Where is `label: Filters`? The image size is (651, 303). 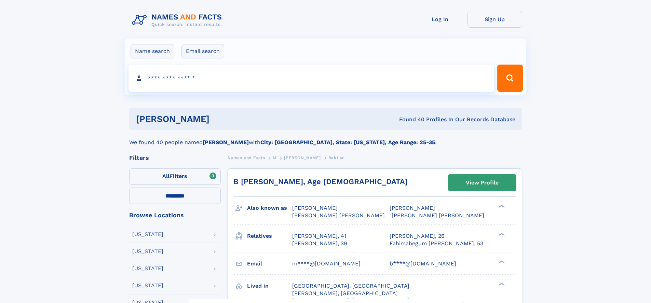
label: Filters is located at coordinates (175, 177).